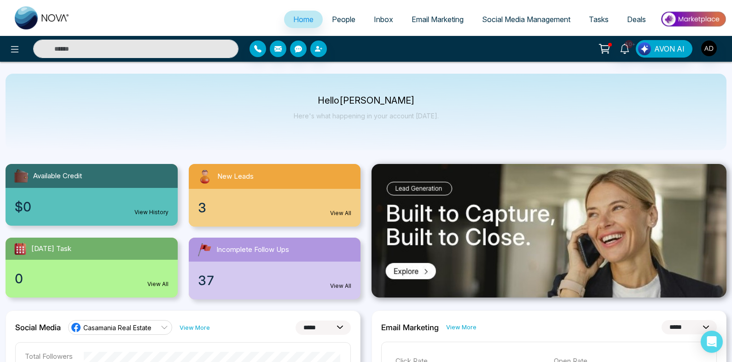  What do you see at coordinates (712, 342) in the screenshot?
I see `div: Open Intercom Messenger` at bounding box center [712, 342].